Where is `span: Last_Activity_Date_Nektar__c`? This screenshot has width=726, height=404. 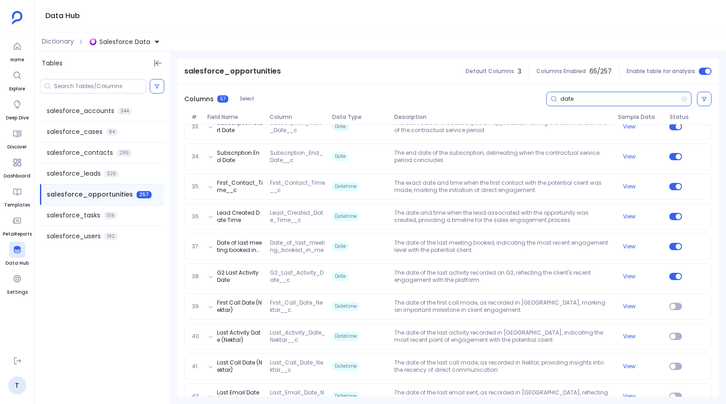
span: Last_Activity_Date_Nektar__c is located at coordinates (297, 336).